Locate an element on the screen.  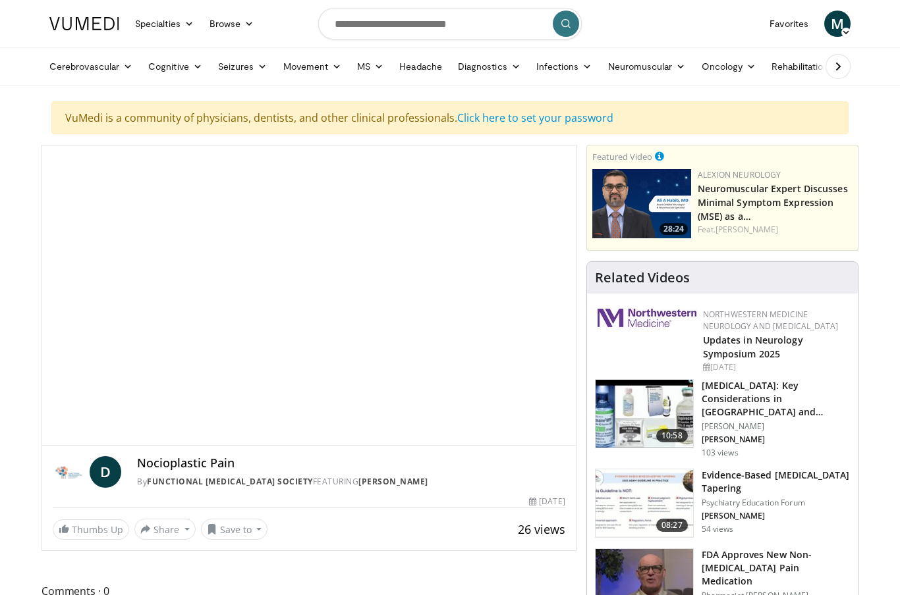
button: Share is located at coordinates (165, 530).